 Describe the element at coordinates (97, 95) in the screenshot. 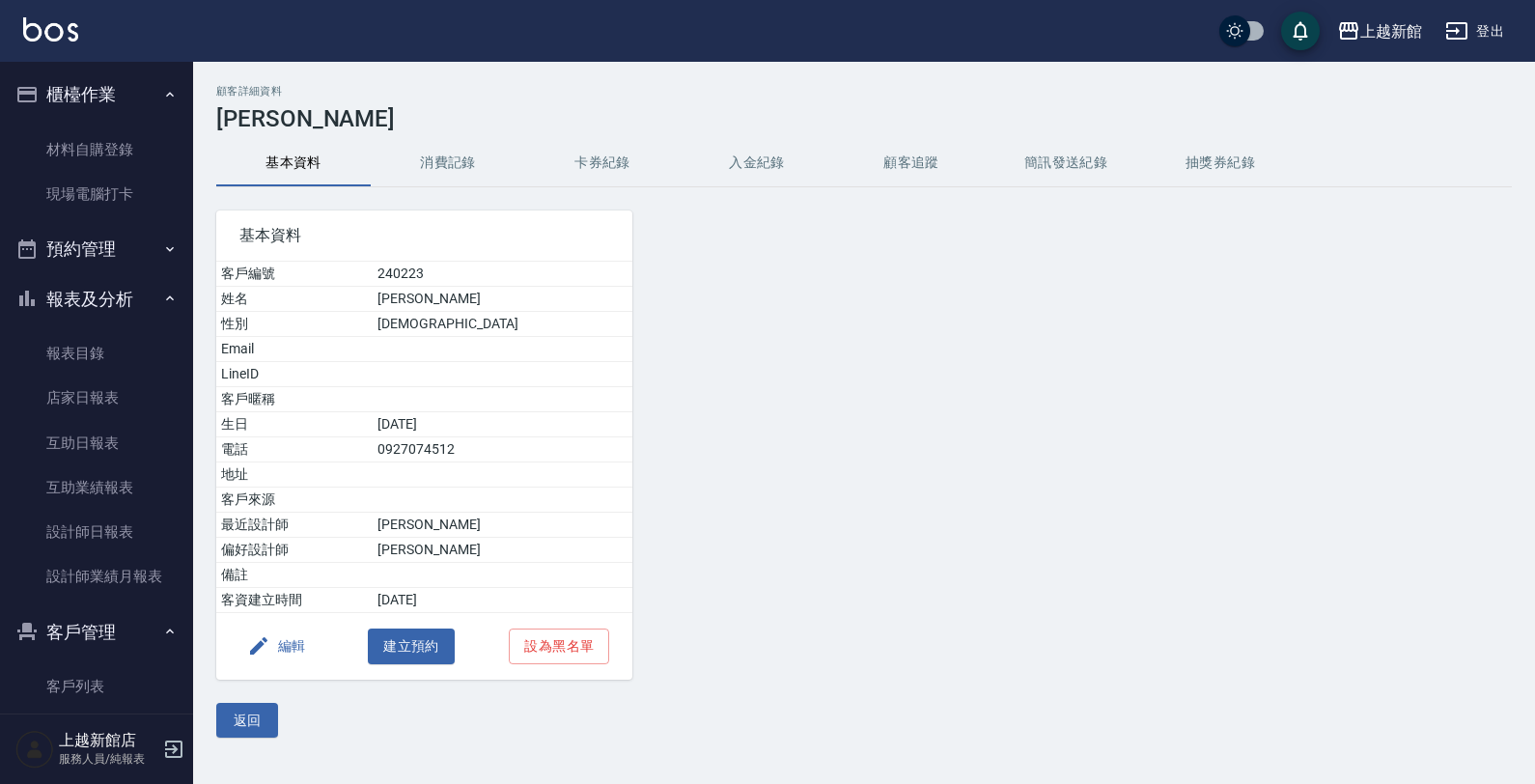

I see `button: 櫃檯作業` at that location.